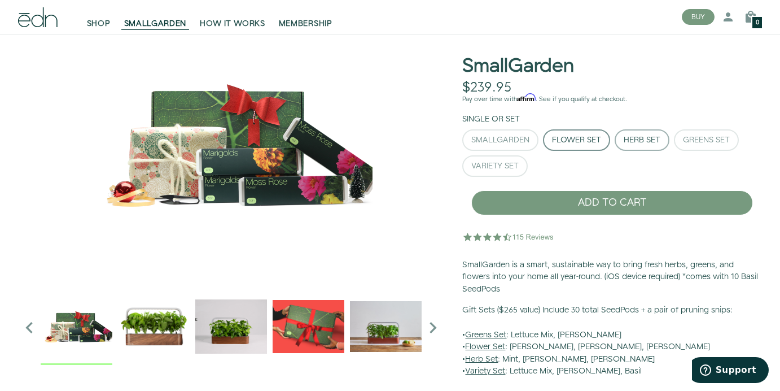 The width and height of the screenshot is (780, 391). What do you see at coordinates (29, 327) in the screenshot?
I see `i: Previous slide` at bounding box center [29, 327].